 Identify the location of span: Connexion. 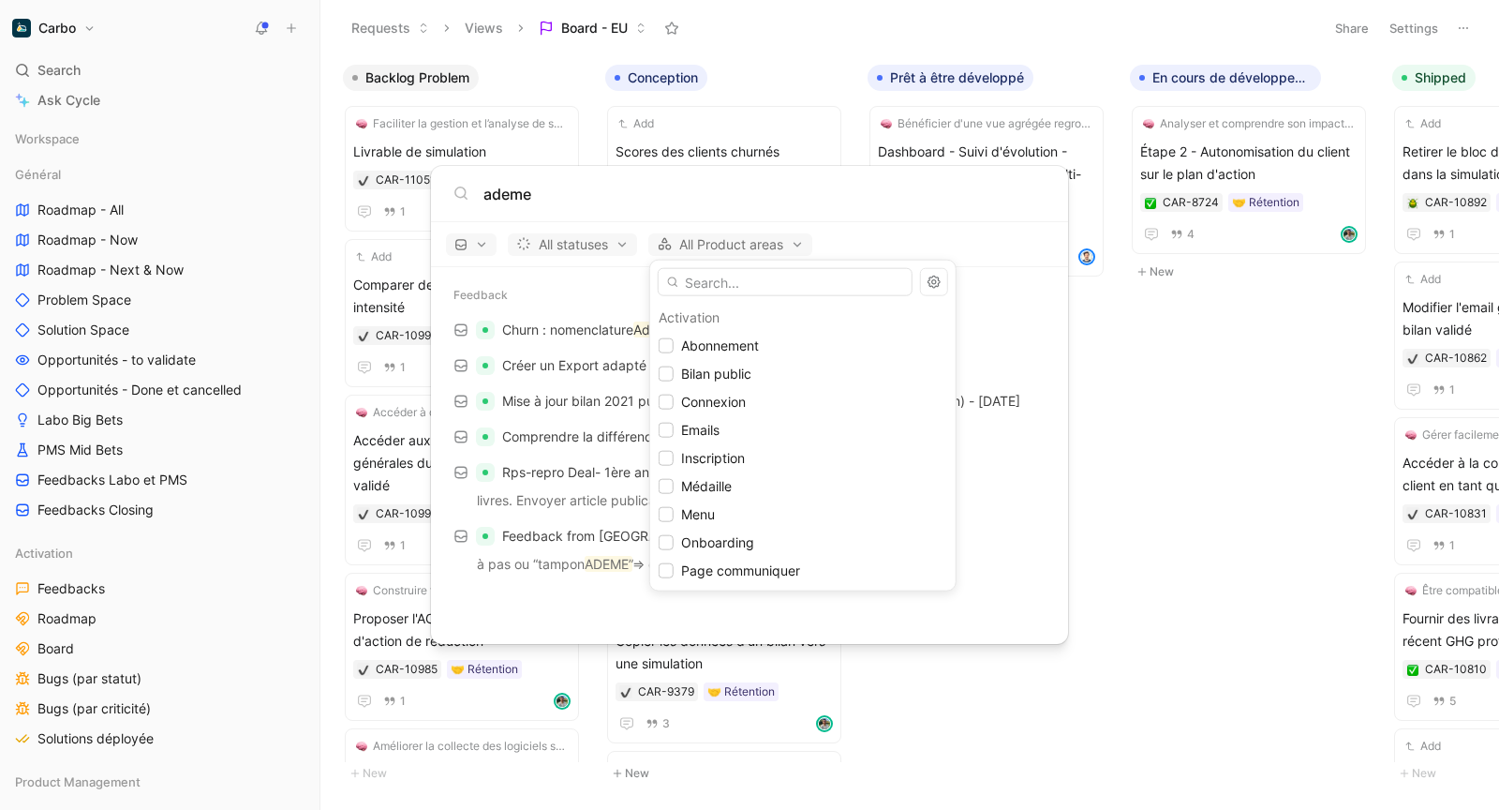
(713, 401).